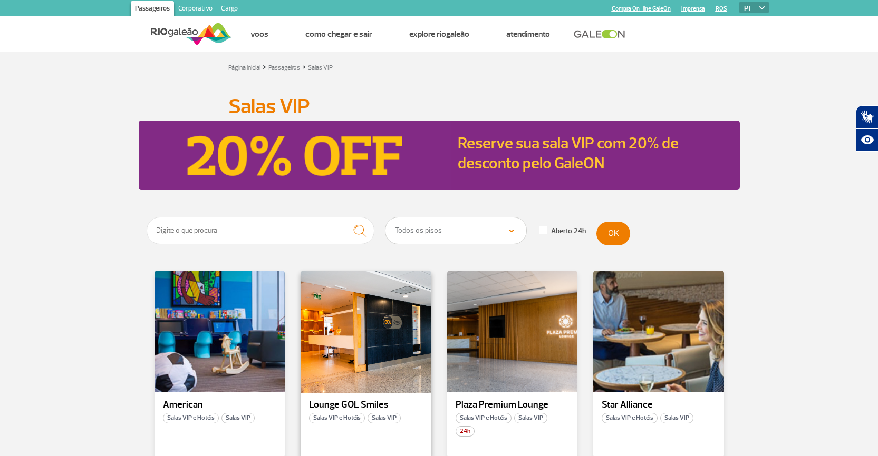  What do you see at coordinates (259, 34) in the screenshot?
I see `a: Voos` at bounding box center [259, 34].